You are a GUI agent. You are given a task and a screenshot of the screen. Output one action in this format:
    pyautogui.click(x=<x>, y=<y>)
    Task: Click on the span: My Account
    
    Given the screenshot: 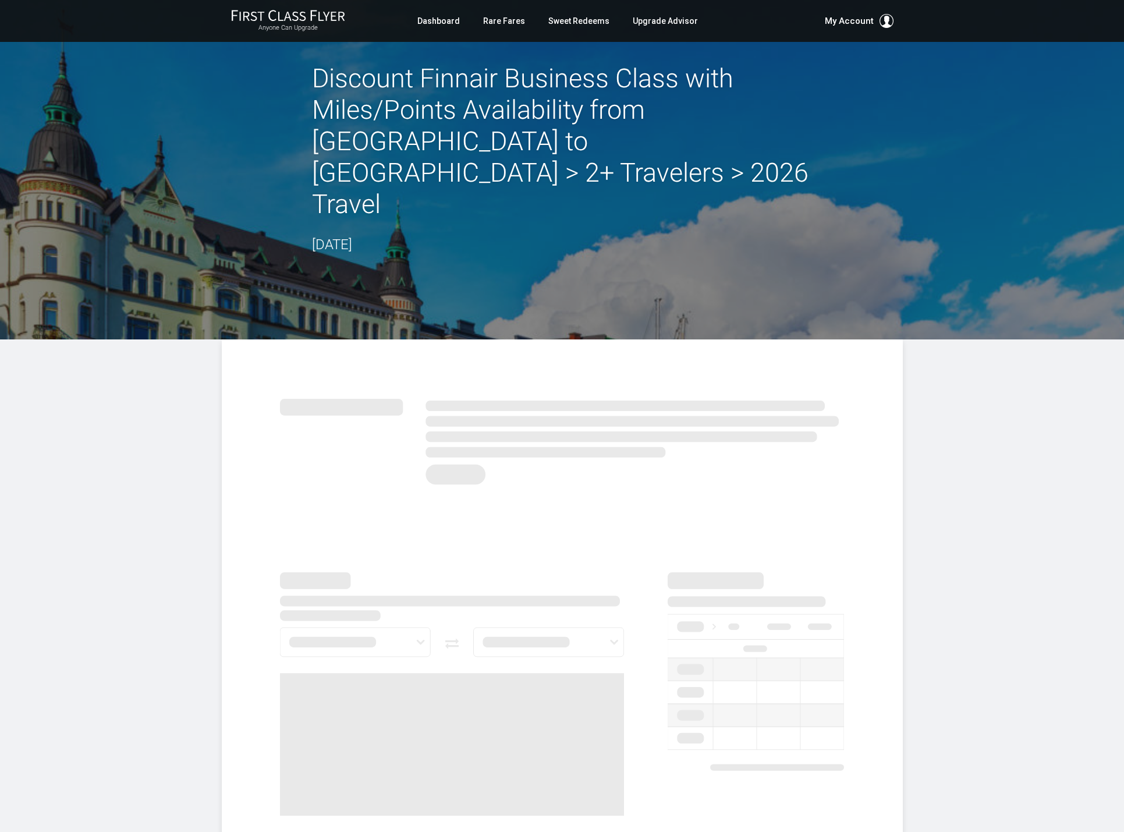 What is the action you would take?
    pyautogui.click(x=849, y=21)
    